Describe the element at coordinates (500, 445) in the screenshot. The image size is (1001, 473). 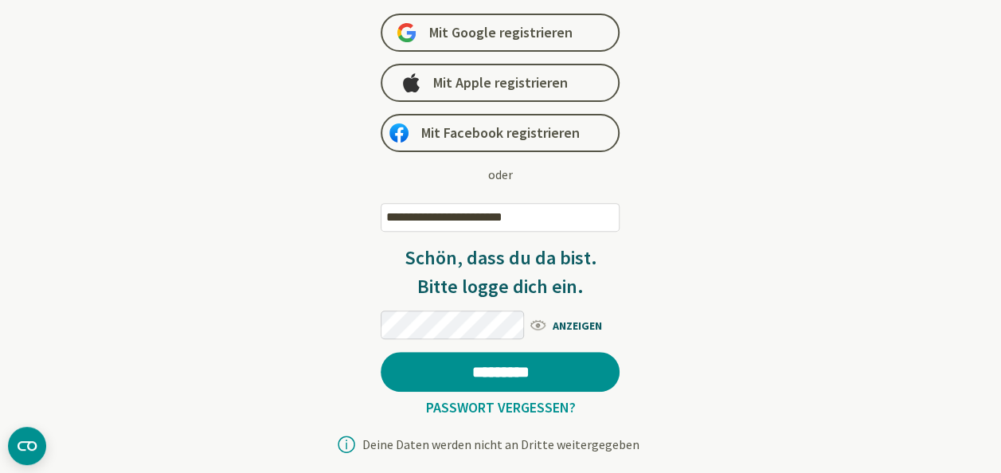
I see `div: Deine Daten werden nicht an Dritte weitergegeben` at that location.